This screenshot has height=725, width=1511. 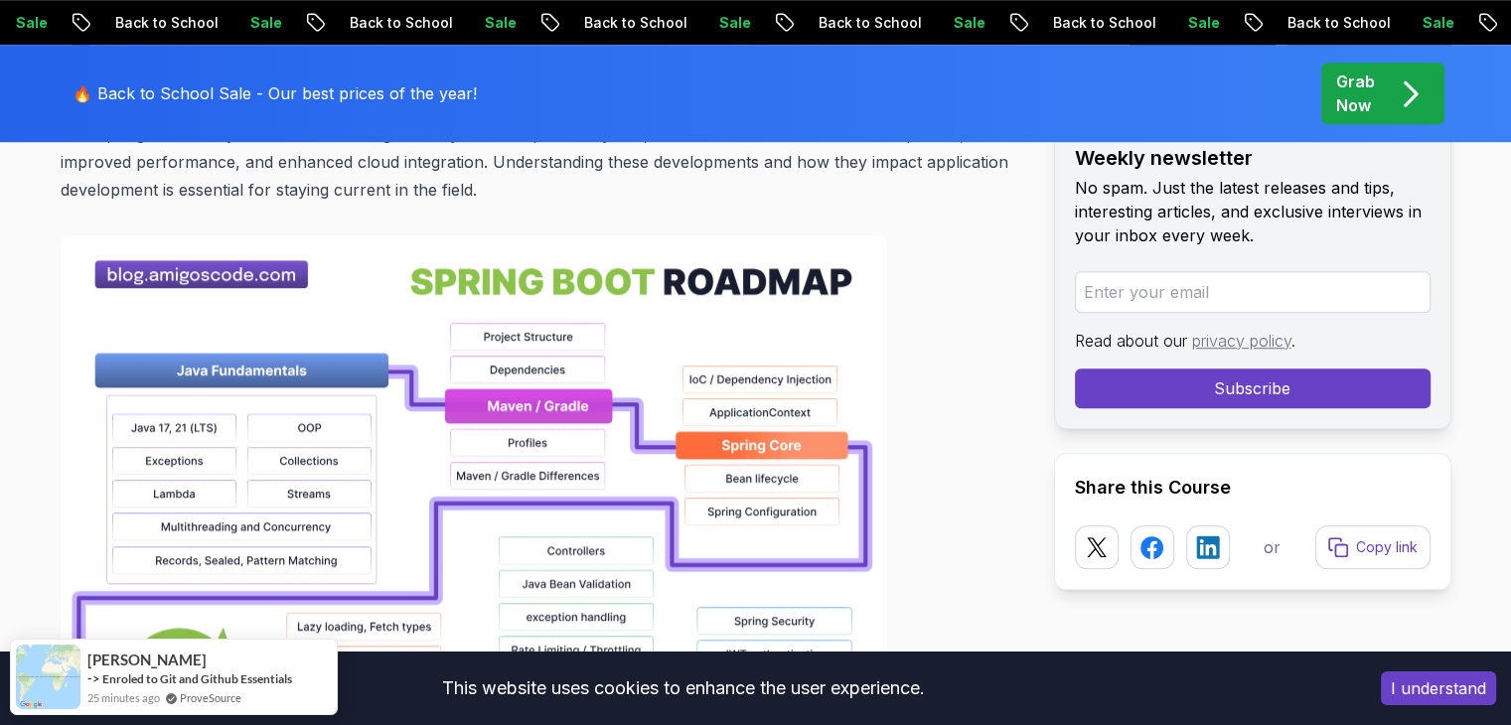 I want to click on a: Enroled to Git and Github Essentials, so click(x=197, y=679).